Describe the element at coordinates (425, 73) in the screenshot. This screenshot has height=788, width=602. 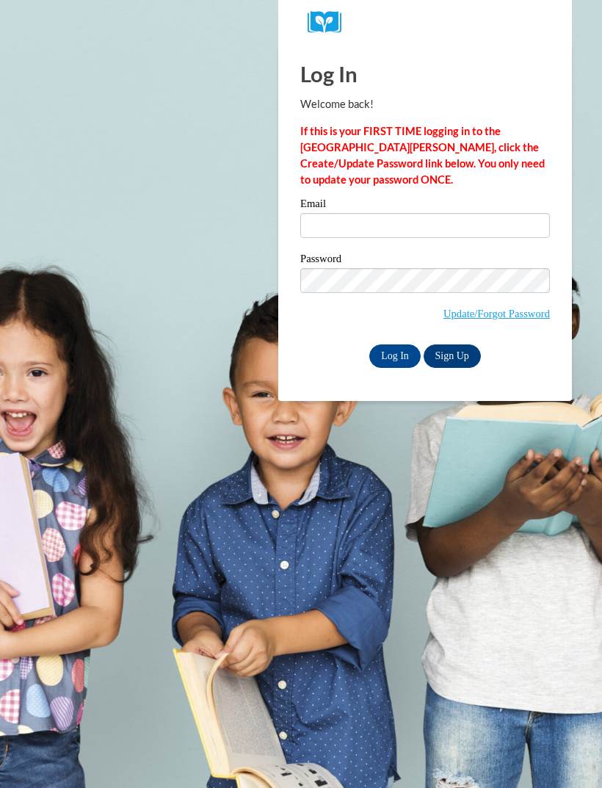
I see `h1: Log In` at that location.